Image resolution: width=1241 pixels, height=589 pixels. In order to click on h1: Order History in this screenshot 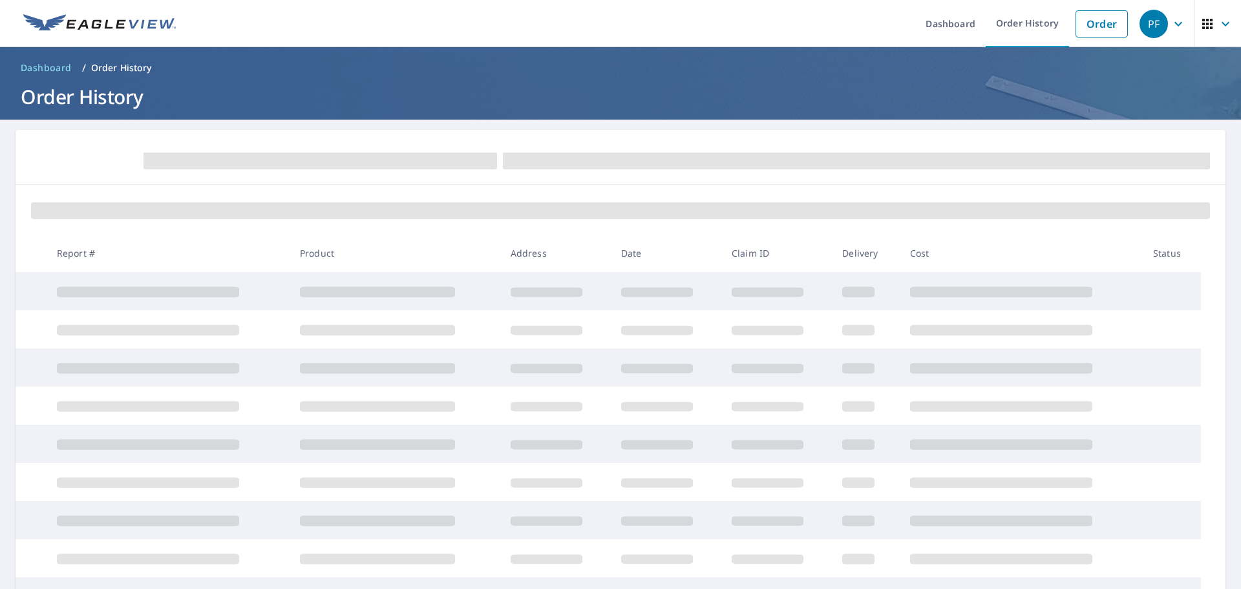, I will do `click(621, 96)`.